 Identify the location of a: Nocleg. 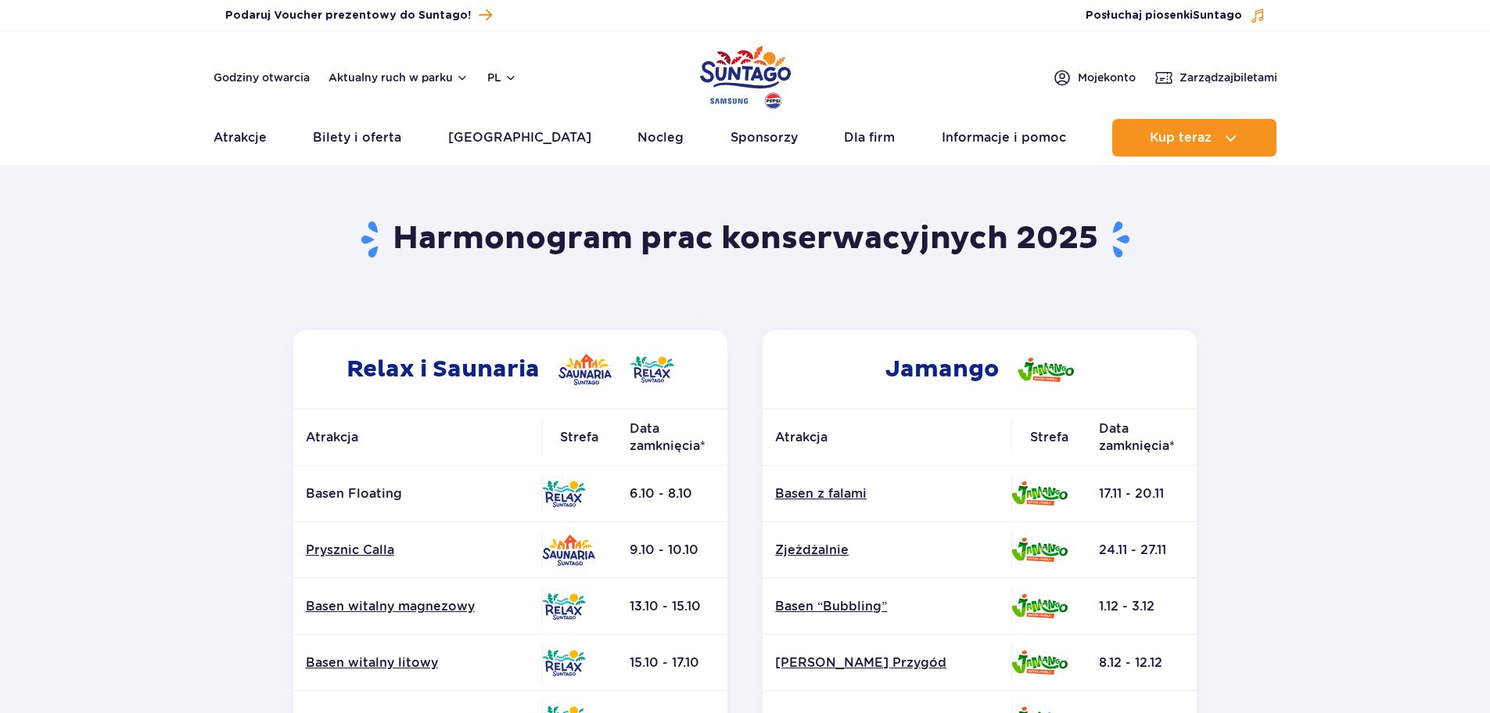
(660, 138).